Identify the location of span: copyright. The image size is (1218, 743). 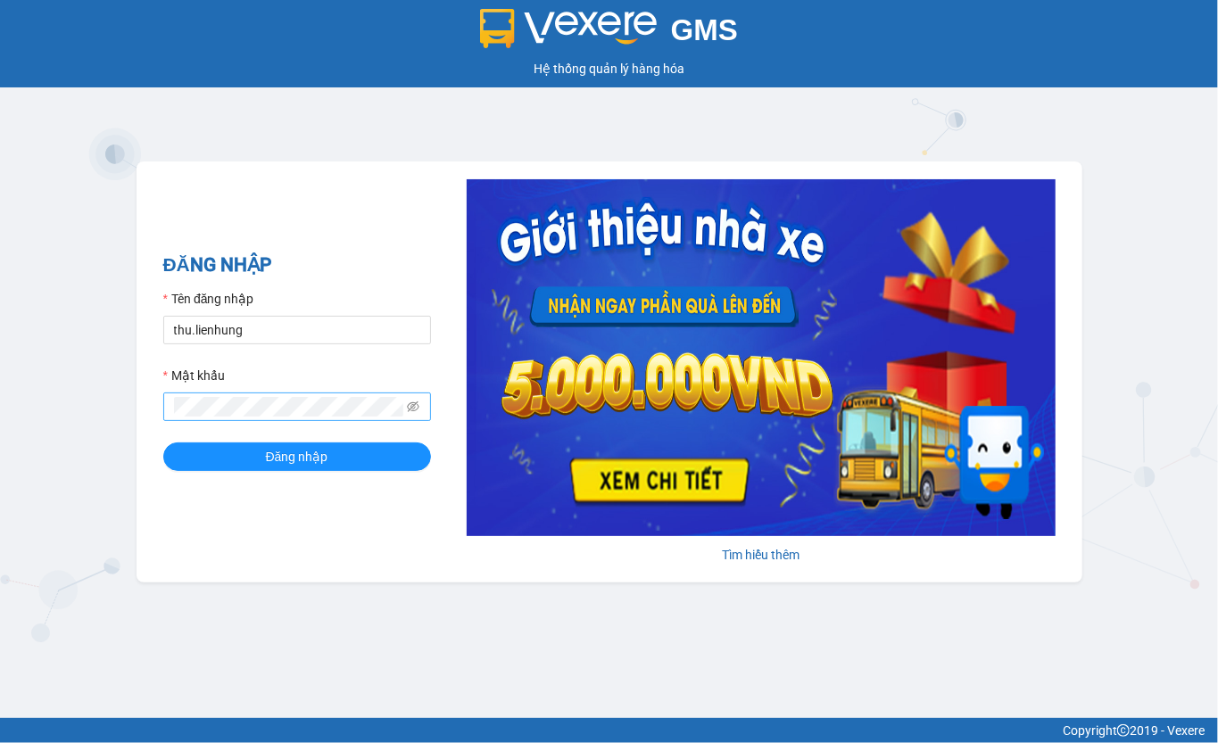
(1124, 731).